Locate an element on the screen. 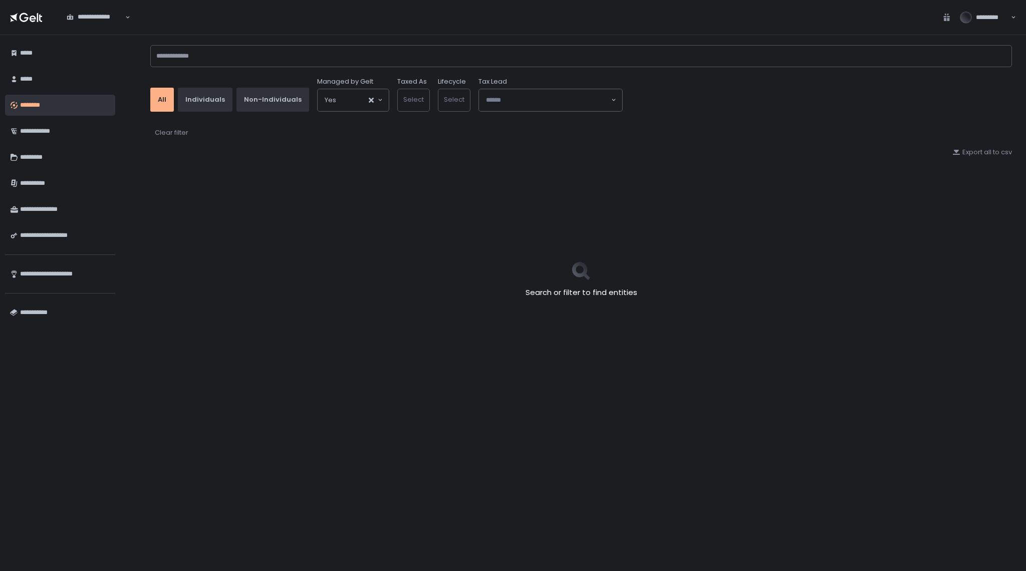 The height and width of the screenshot is (571, 1026). button: All is located at coordinates (162, 100).